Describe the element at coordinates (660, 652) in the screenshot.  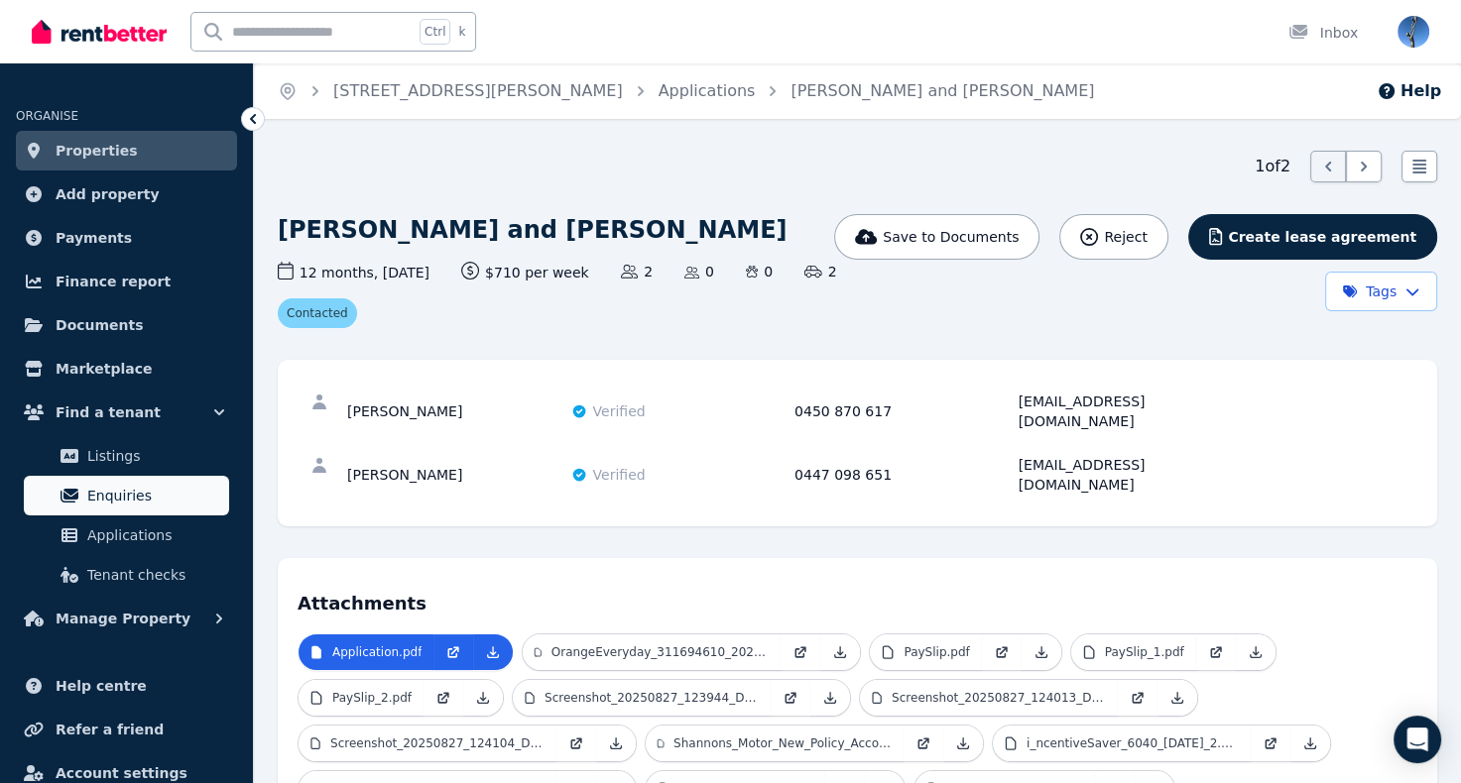
I see `p: OrangeEveryday_311694610_20250401_20250630.PDF` at that location.